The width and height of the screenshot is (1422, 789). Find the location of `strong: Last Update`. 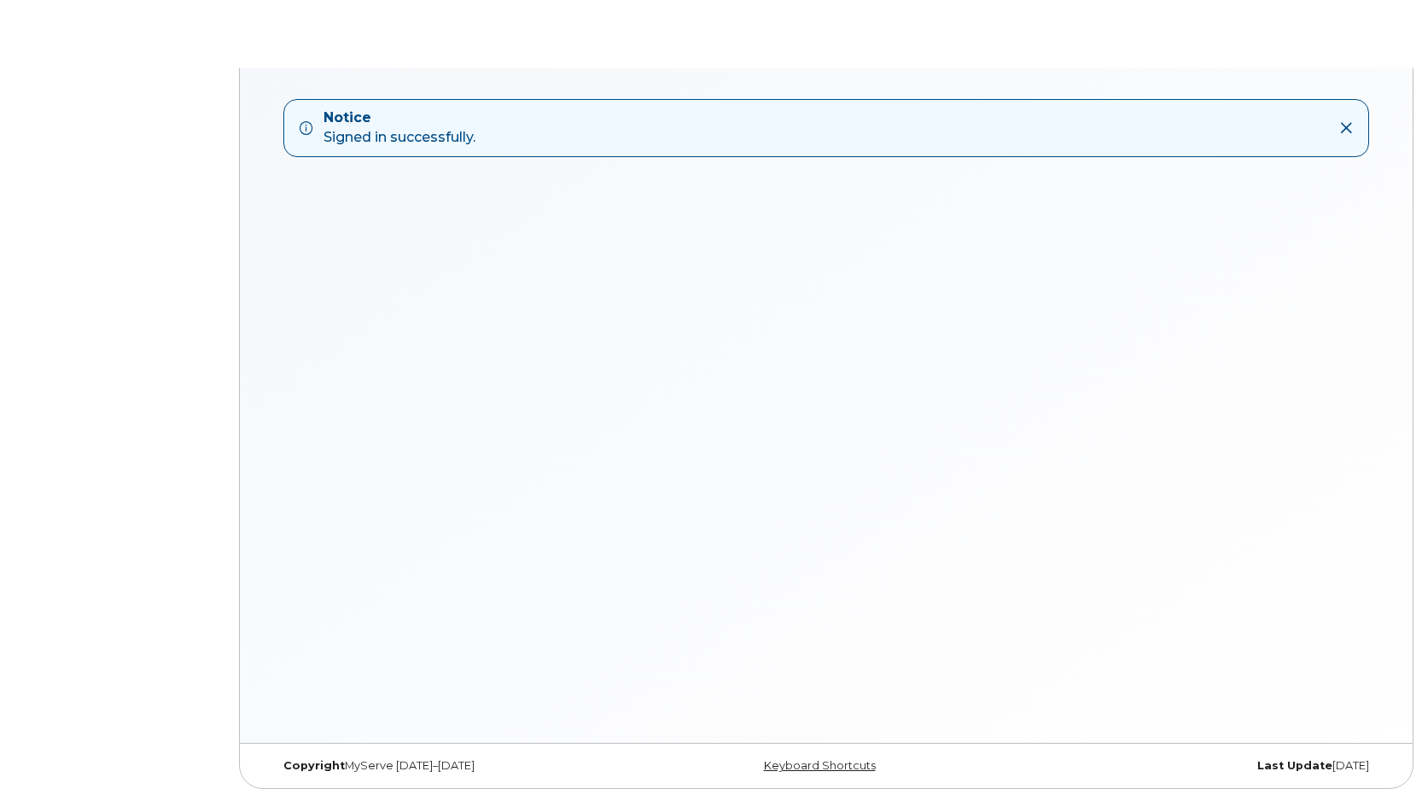

strong: Last Update is located at coordinates (1295, 765).